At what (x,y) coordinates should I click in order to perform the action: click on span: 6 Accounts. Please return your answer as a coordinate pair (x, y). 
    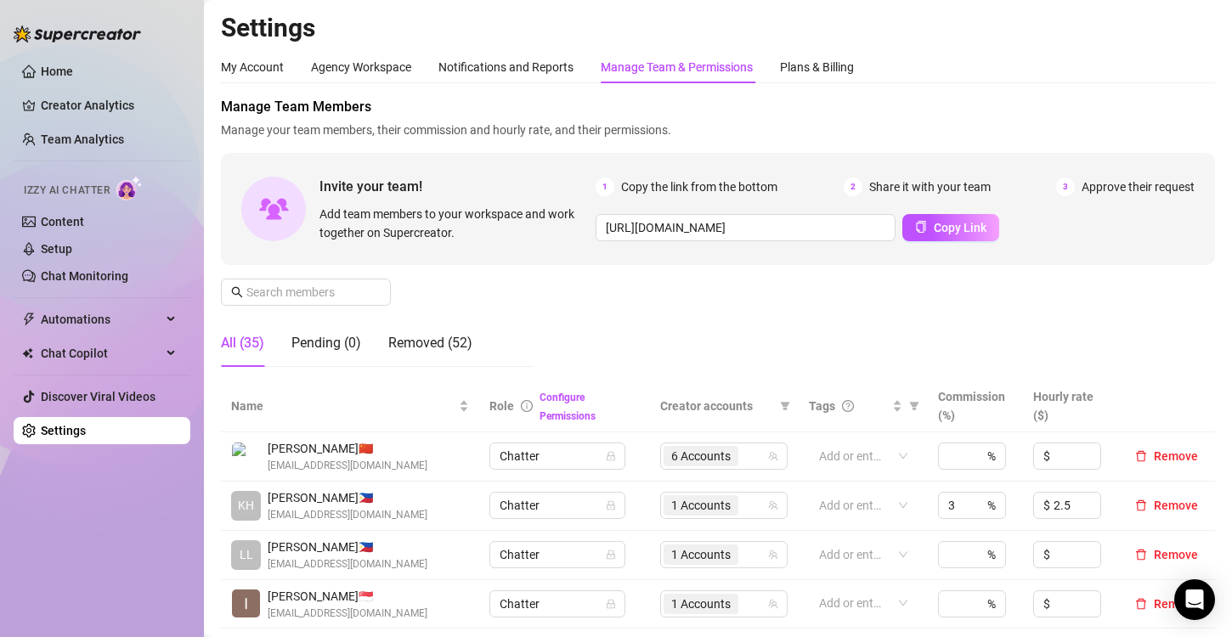
    Looking at the image, I should click on (701, 456).